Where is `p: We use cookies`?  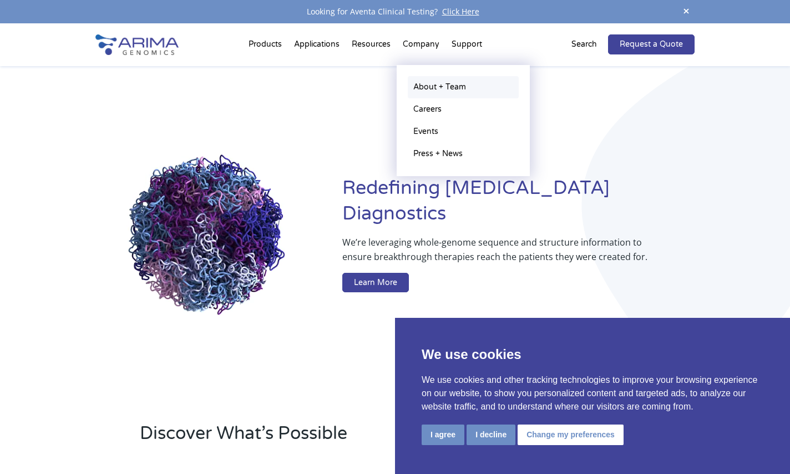
p: We use cookies is located at coordinates (593, 354).